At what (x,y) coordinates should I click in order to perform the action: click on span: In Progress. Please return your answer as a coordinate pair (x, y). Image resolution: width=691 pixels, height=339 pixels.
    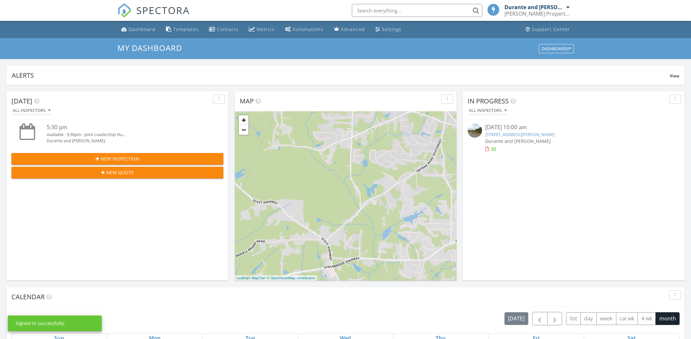
    Looking at the image, I should click on (488, 101).